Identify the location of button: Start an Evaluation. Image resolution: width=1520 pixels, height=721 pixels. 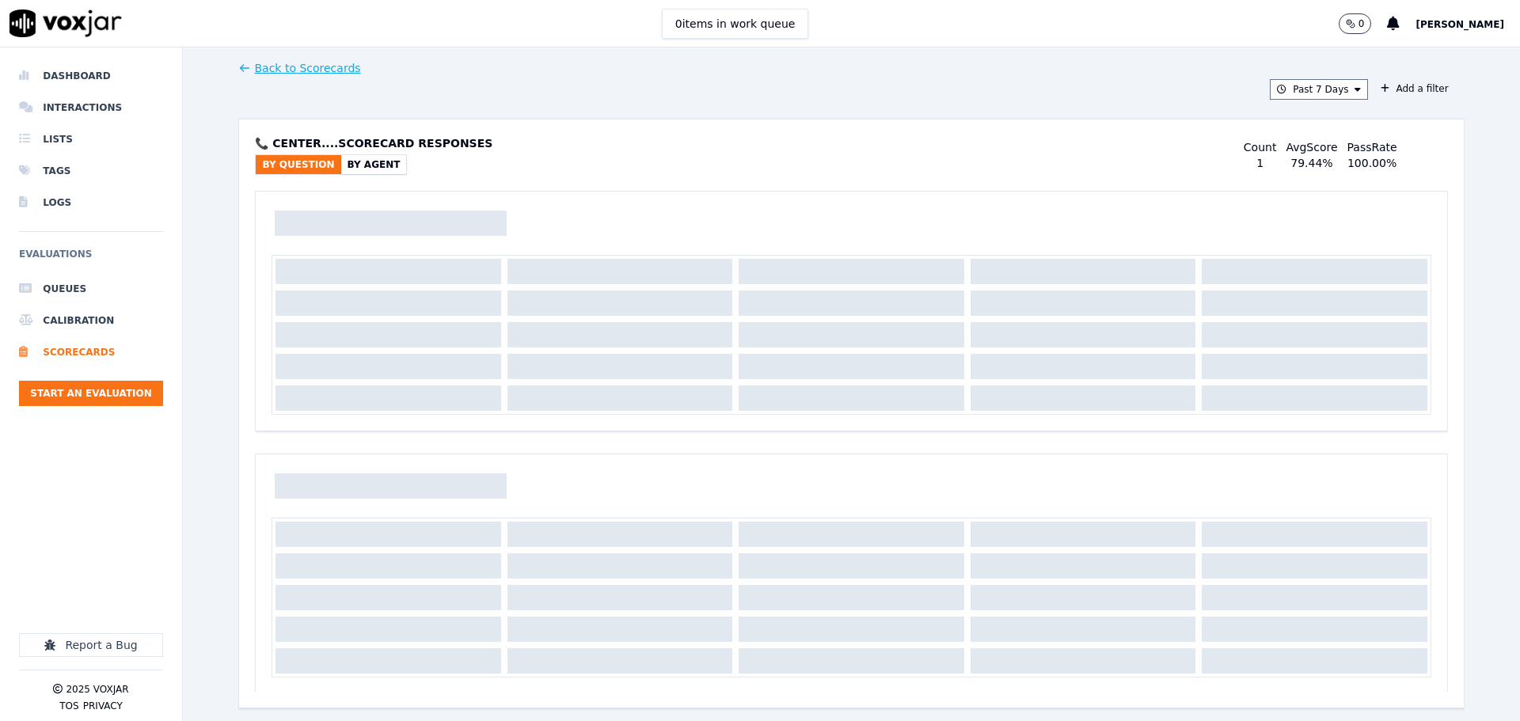
(91, 393).